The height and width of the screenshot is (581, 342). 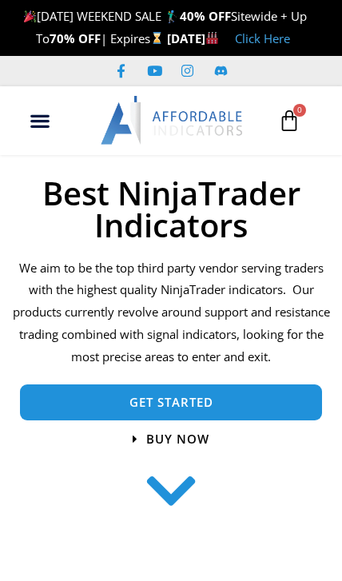 I want to click on img: LogoAI | Affordable Indicators – NinjaTrader, so click(x=173, y=120).